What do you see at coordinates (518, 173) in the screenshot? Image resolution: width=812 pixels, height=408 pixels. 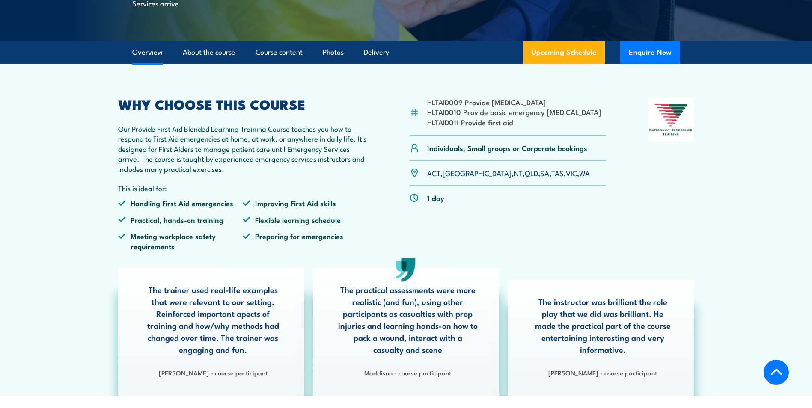 I see `a: NT` at bounding box center [518, 173].